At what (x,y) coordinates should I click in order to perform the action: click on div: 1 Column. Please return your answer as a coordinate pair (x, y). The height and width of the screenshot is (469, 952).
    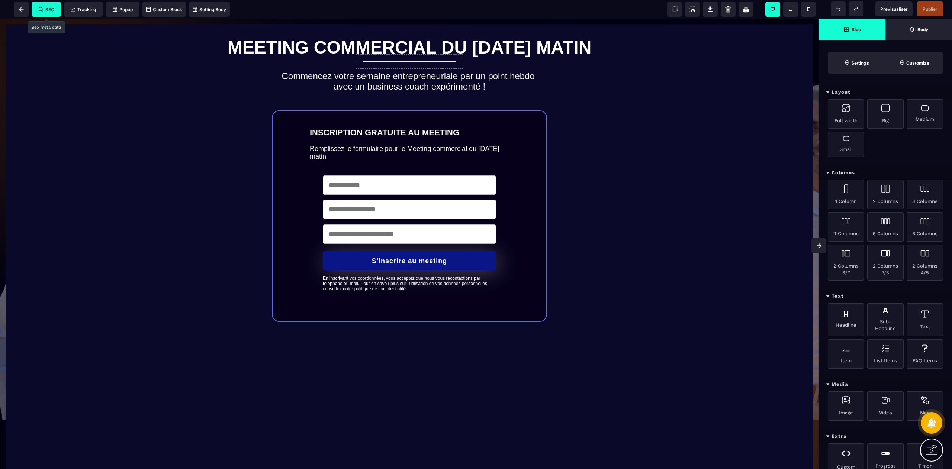
    Looking at the image, I should click on (846, 194).